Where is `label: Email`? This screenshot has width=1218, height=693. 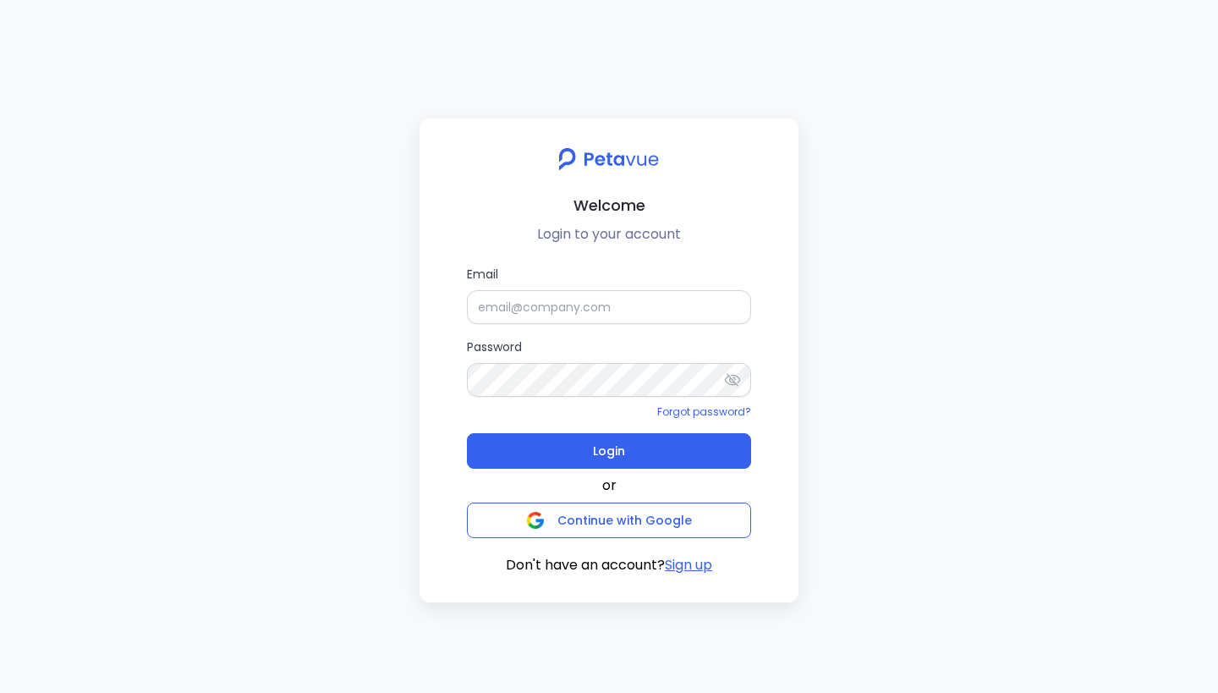 label: Email is located at coordinates (609, 294).